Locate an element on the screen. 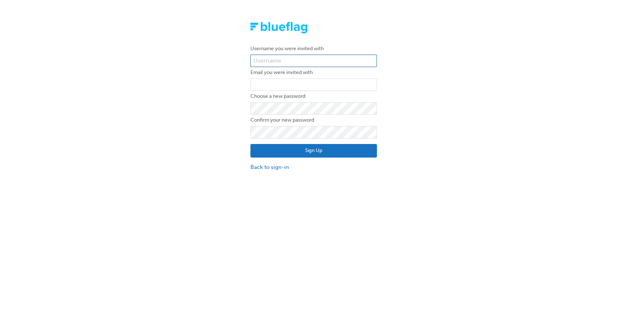  input: Username is located at coordinates (313, 61).